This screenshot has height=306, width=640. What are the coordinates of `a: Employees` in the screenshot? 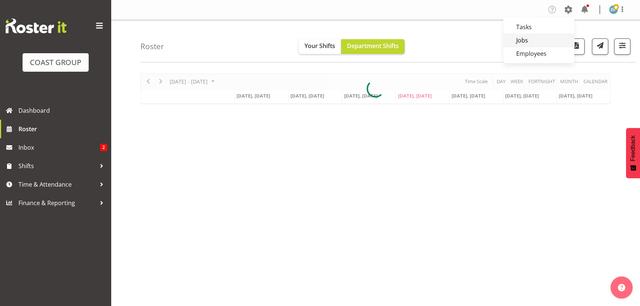 It's located at (539, 54).